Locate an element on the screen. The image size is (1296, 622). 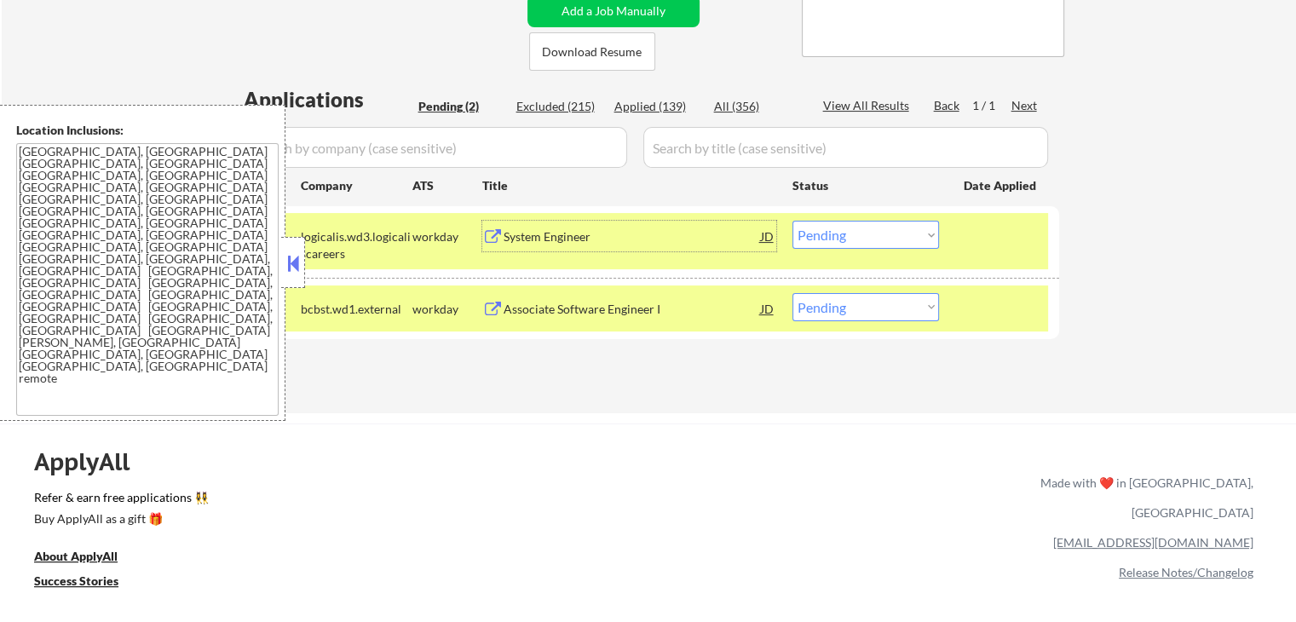
div: Applied (139) is located at coordinates (657, 107).